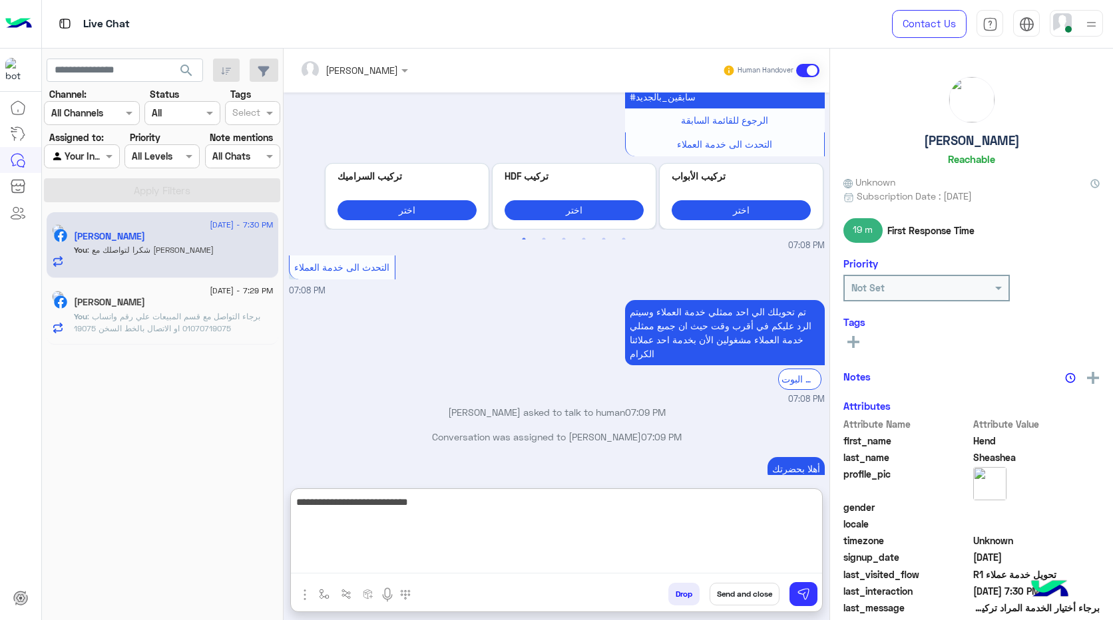 The width and height of the screenshot is (1113, 620). I want to click on img: make a call, so click(405, 595).